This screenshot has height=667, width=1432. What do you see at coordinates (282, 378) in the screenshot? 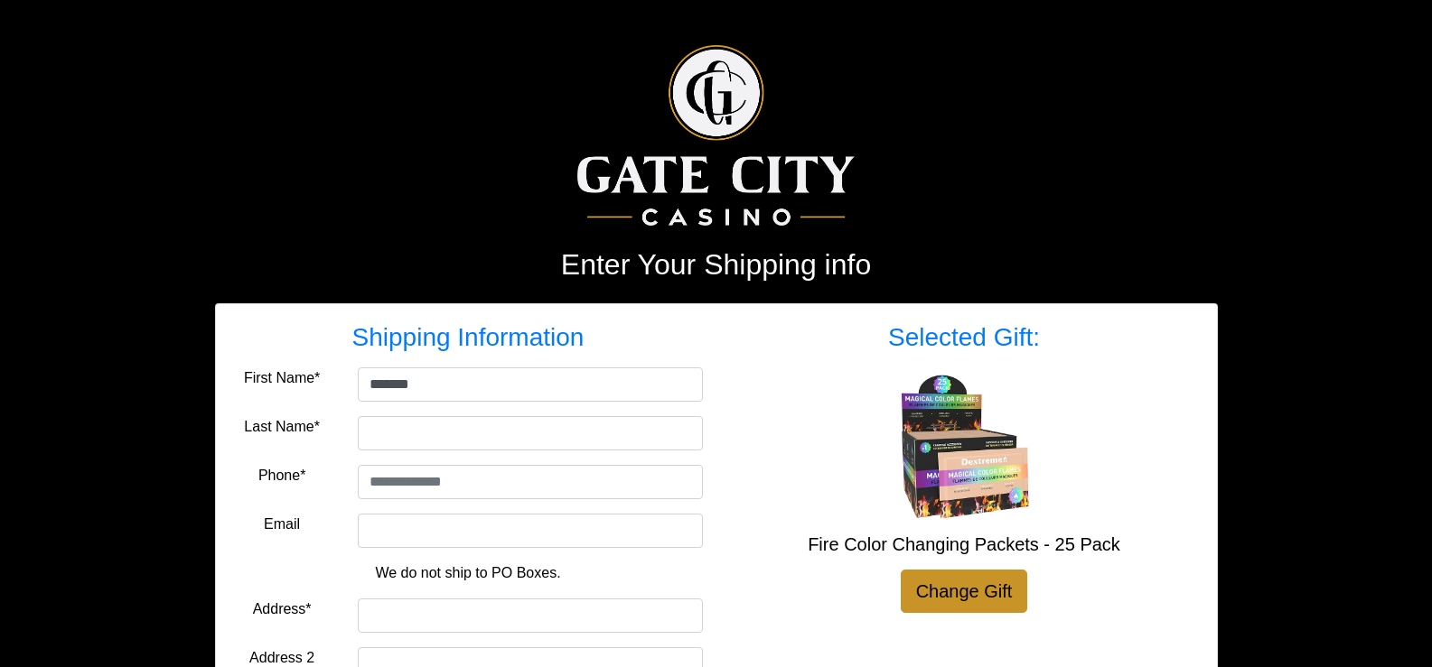
I see `label: First Name*` at bounding box center [282, 378].